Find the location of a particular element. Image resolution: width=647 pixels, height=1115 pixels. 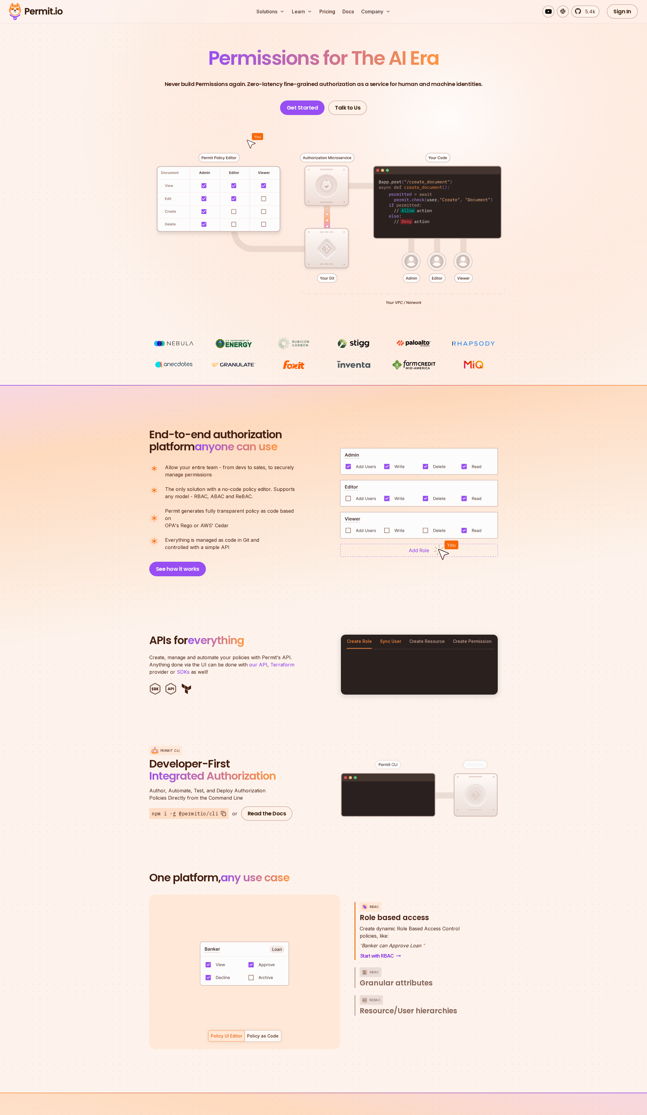

img: inventa is located at coordinates (353, 364).